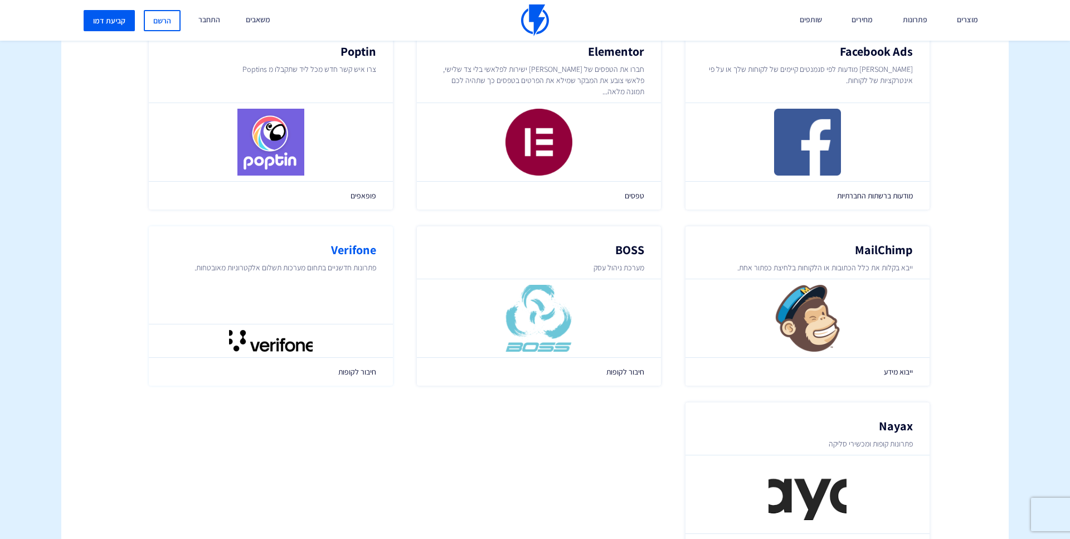  I want to click on h2: Poptin, so click(271, 51).